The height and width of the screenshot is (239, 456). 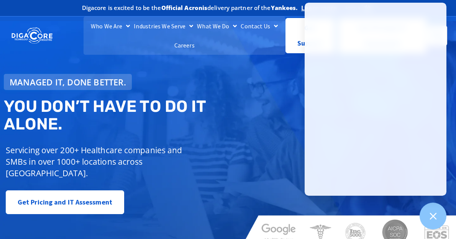 What do you see at coordinates (184, 45) in the screenshot?
I see `a: Careers` at bounding box center [184, 45].